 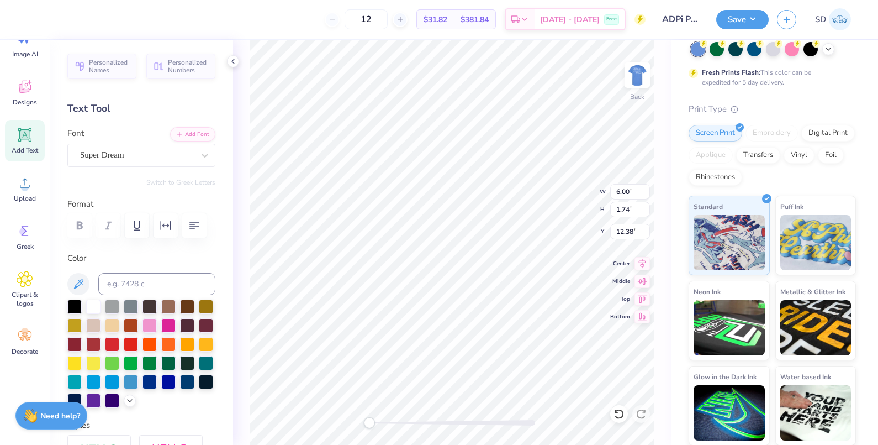 I want to click on span: Add Text, so click(x=25, y=150).